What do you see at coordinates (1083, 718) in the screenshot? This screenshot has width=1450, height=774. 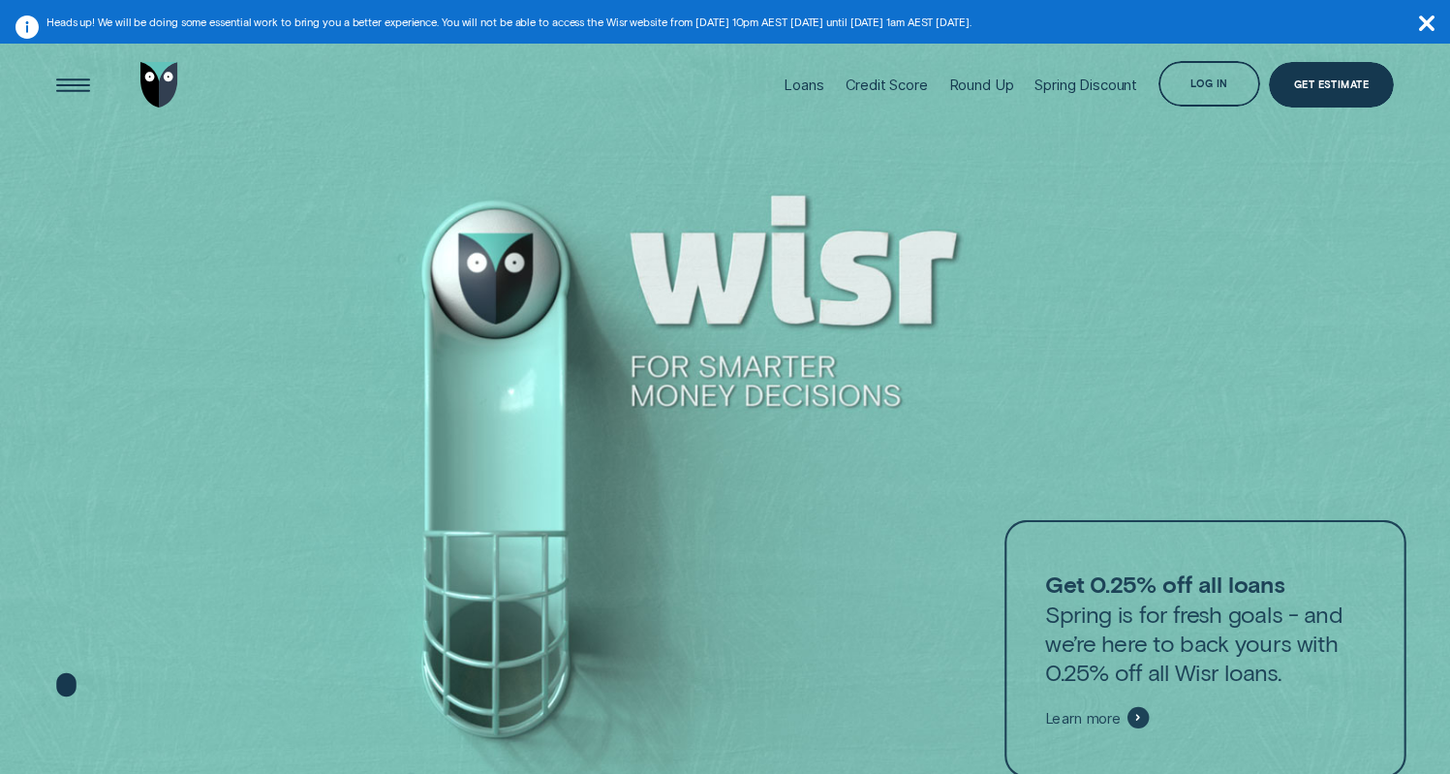 I see `span: Learn more` at bounding box center [1083, 718].